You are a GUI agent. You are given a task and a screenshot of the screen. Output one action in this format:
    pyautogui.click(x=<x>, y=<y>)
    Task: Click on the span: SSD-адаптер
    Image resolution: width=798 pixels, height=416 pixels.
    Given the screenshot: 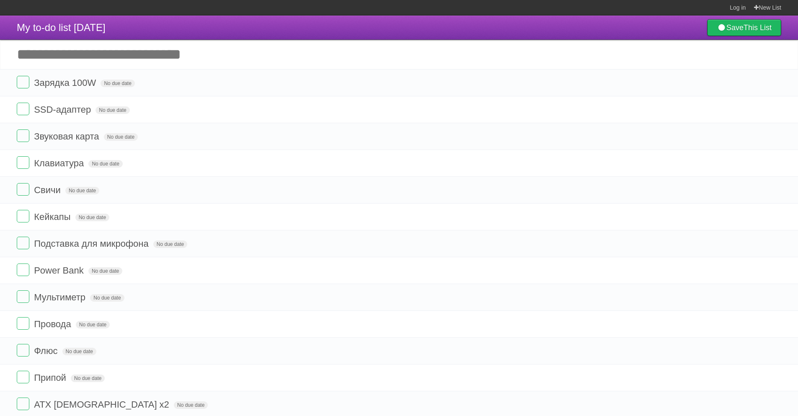 What is the action you would take?
    pyautogui.click(x=63, y=109)
    